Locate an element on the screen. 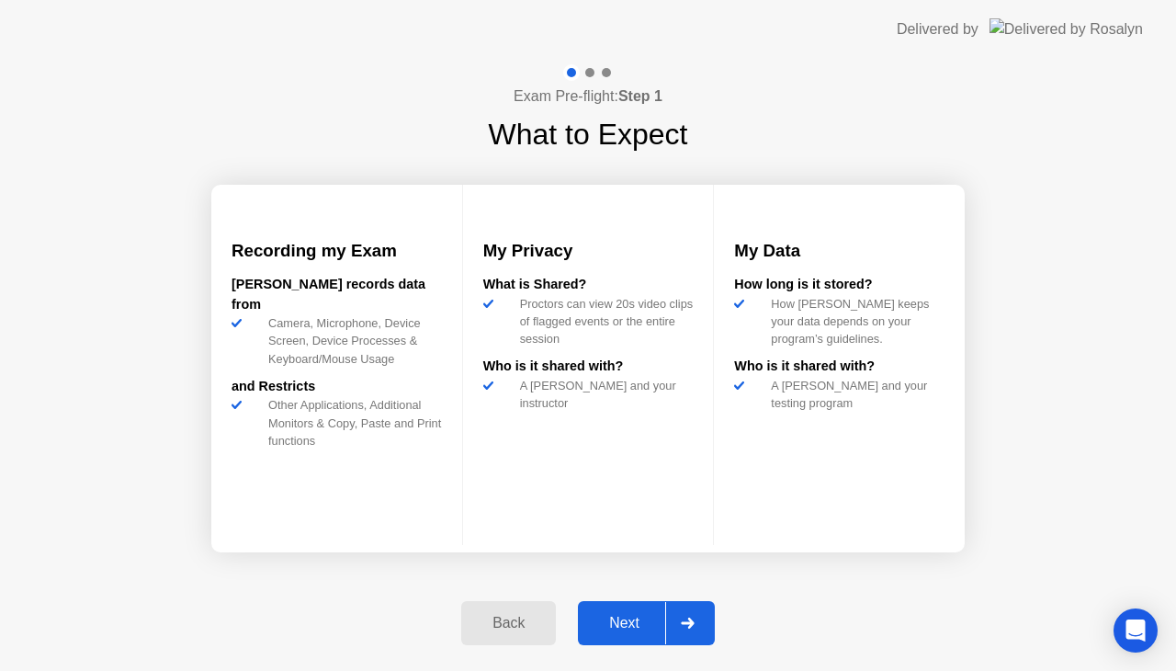  button: Back is located at coordinates (508, 623).